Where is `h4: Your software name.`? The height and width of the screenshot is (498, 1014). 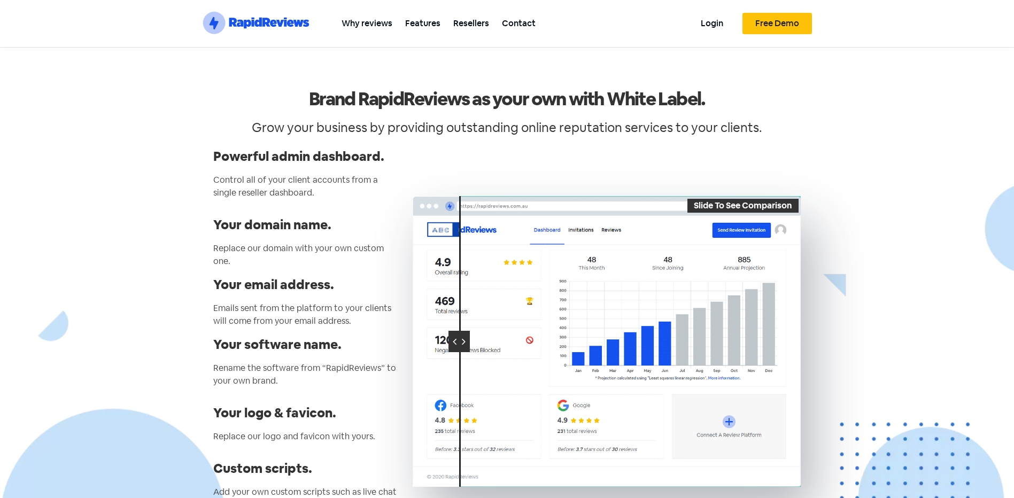
h4: Your software name. is located at coordinates (307, 345).